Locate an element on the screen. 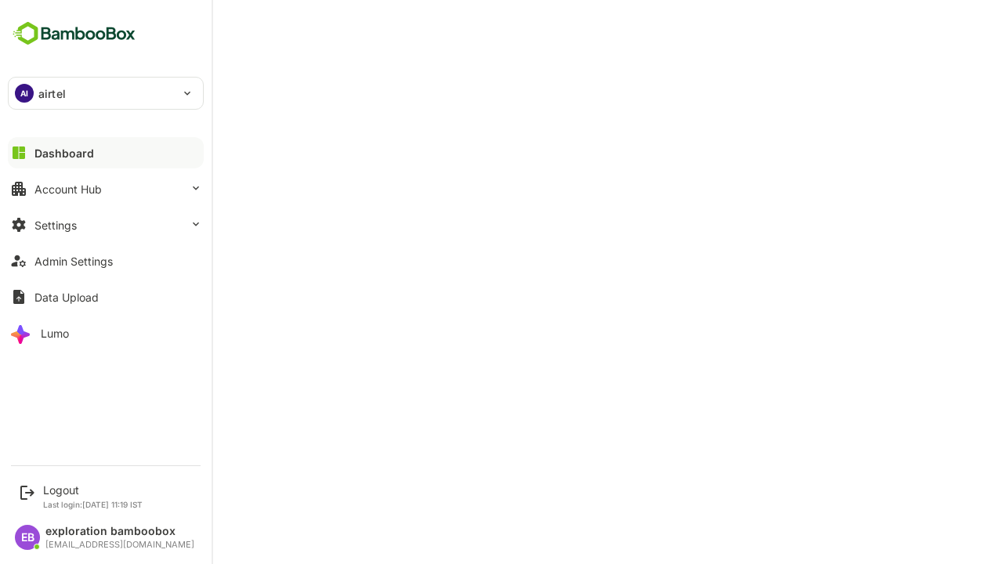 This screenshot has width=1003, height=564. button: Dashboard is located at coordinates (106, 153).